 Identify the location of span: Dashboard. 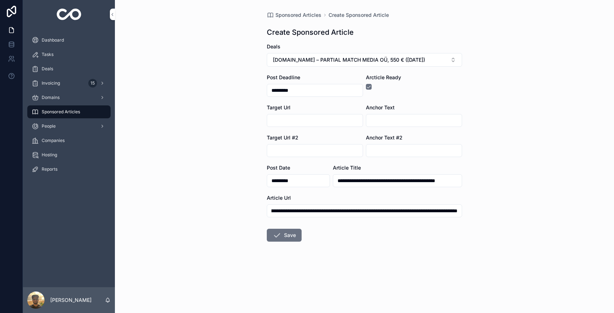
(53, 40).